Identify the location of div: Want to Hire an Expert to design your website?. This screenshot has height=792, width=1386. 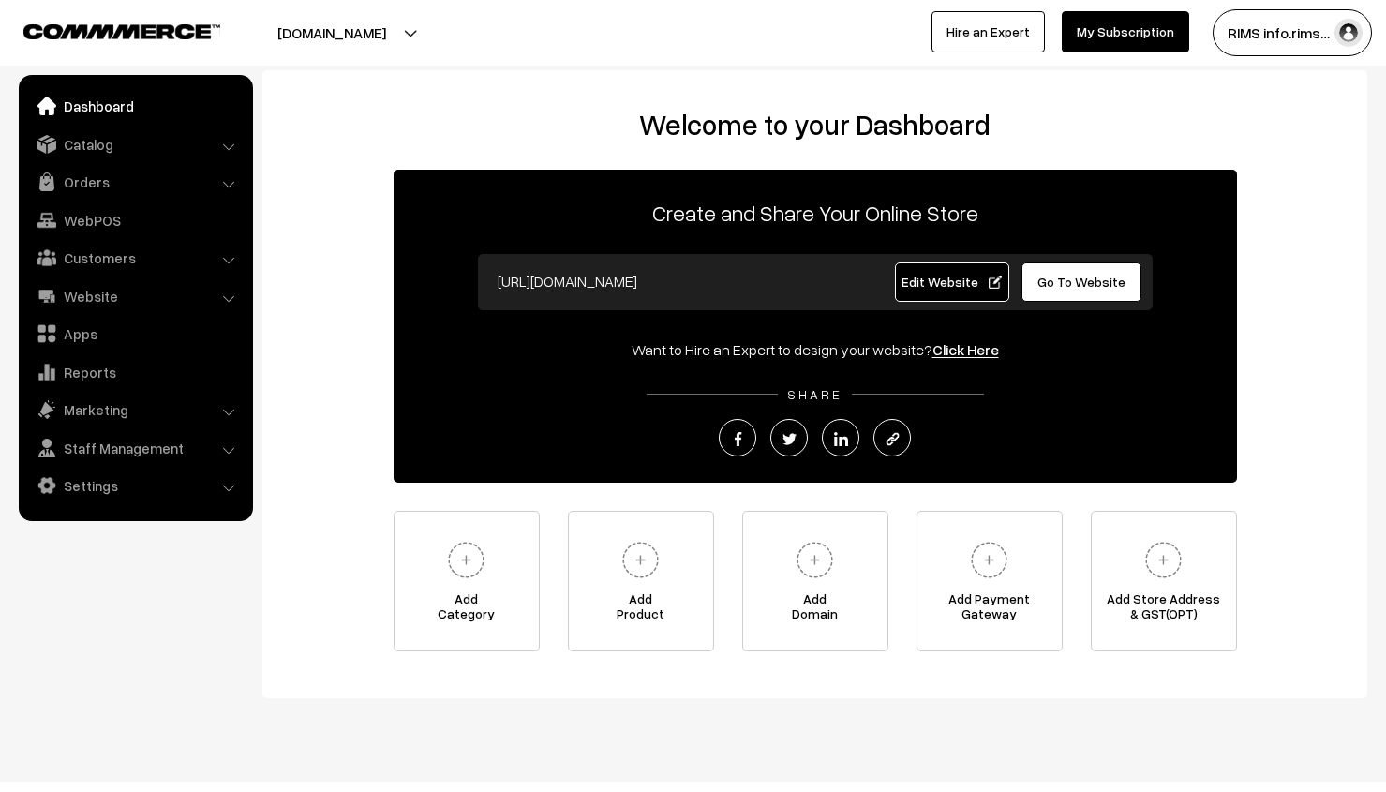
(815, 350).